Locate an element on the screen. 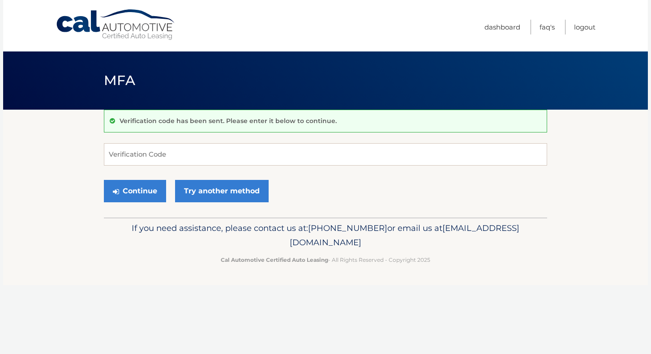 This screenshot has height=354, width=651. button: Continue is located at coordinates (135, 191).